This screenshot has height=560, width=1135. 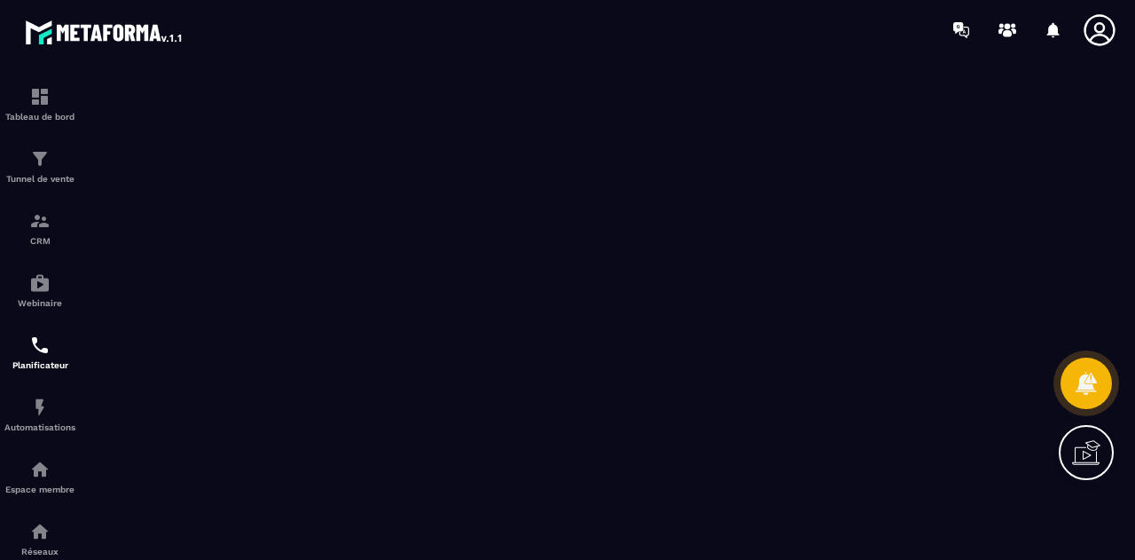 What do you see at coordinates (40, 489) in the screenshot?
I see `p: Espace membre` at bounding box center [40, 489].